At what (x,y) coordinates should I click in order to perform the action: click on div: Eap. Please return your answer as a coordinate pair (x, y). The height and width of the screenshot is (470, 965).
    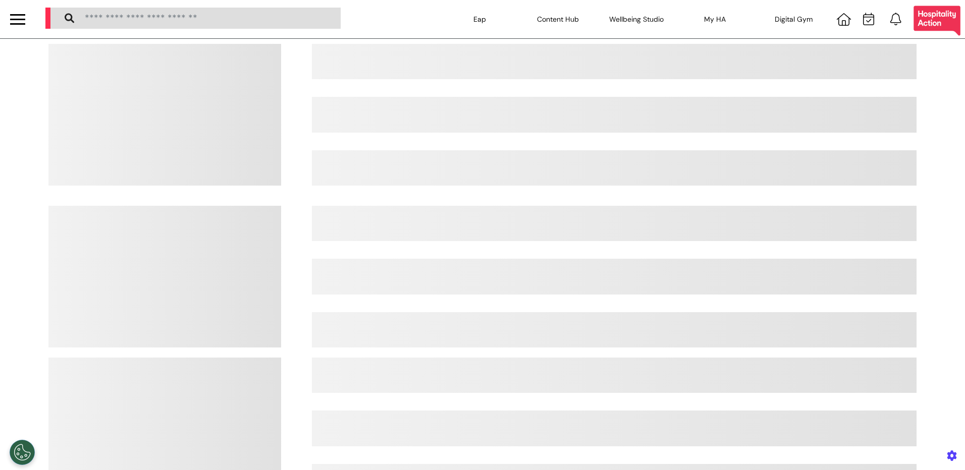
    Looking at the image, I should click on (480, 19).